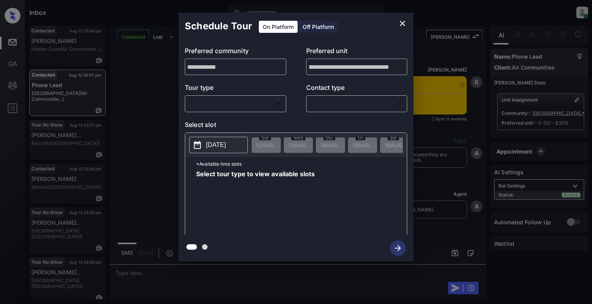 This screenshot has height=304, width=592. Describe the element at coordinates (235, 89) in the screenshot. I see `p: Tour type` at that location.